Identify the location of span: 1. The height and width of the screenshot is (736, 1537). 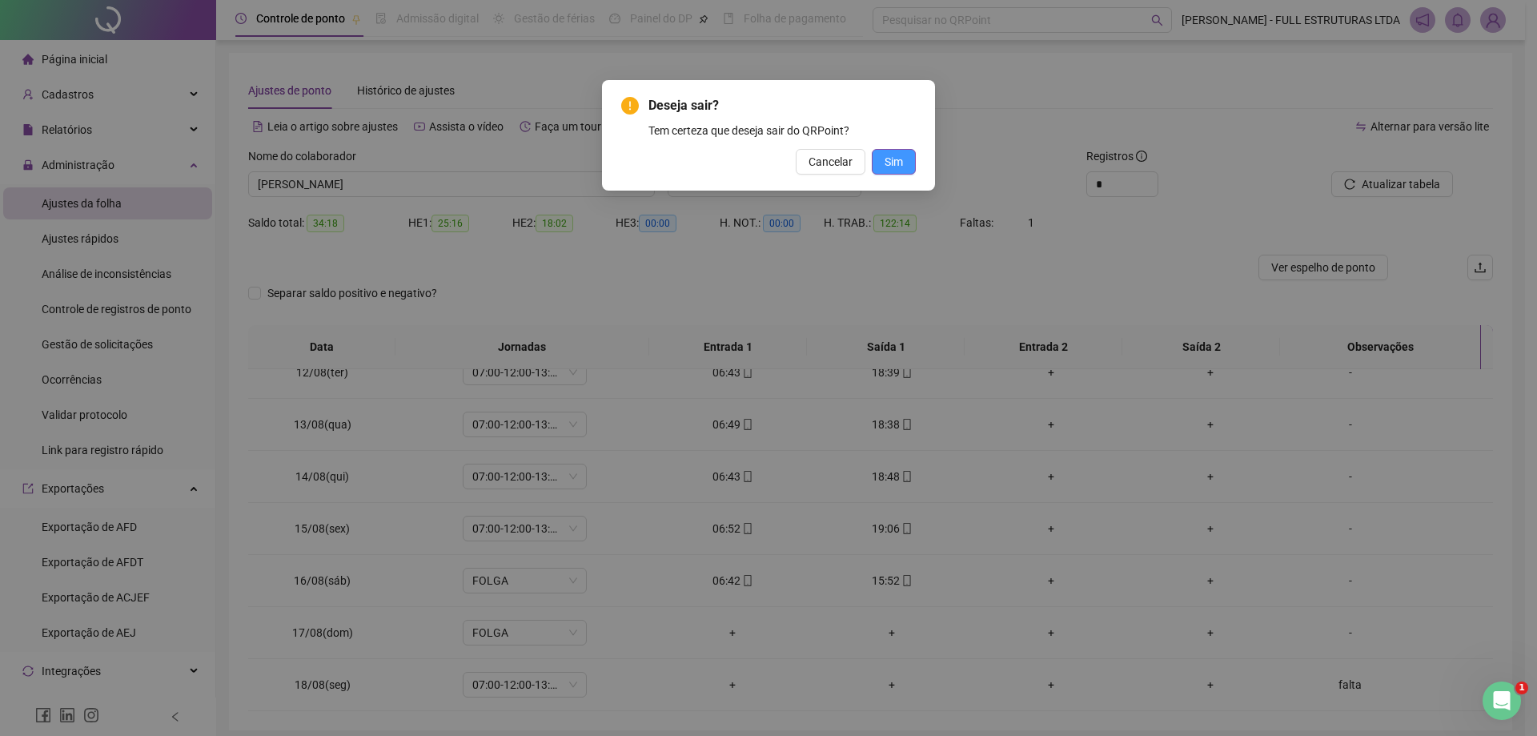
(1522, 688).